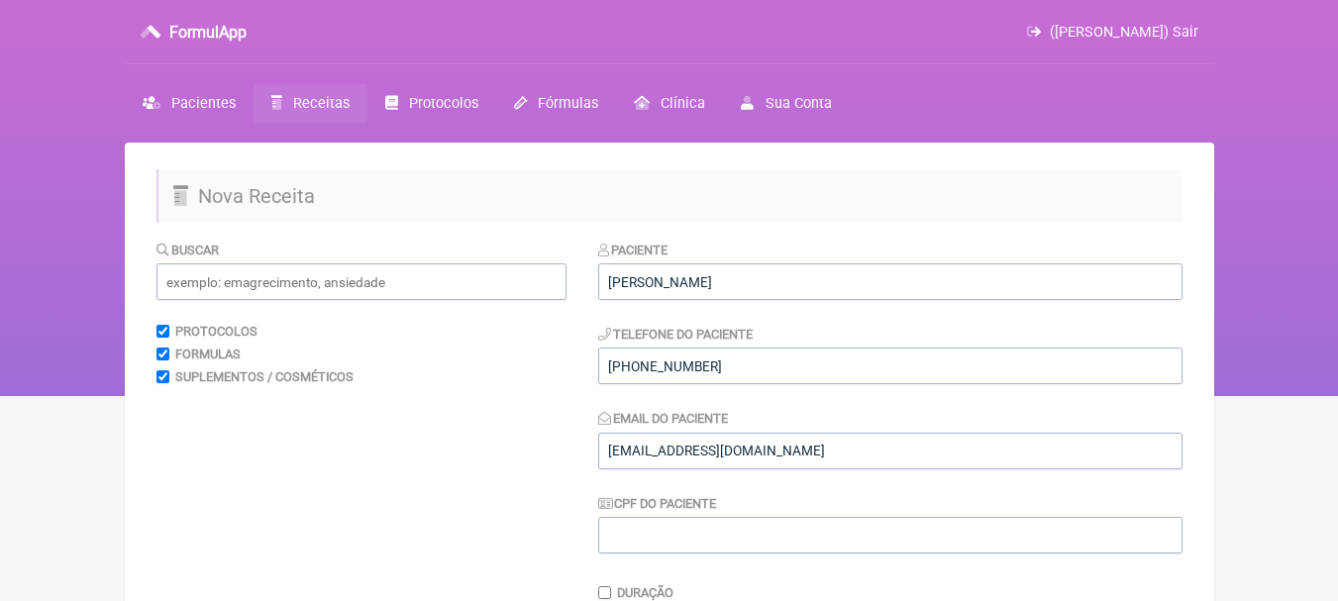 This screenshot has width=1338, height=601. Describe the element at coordinates (216, 331) in the screenshot. I see `label: Protocolos` at that location.